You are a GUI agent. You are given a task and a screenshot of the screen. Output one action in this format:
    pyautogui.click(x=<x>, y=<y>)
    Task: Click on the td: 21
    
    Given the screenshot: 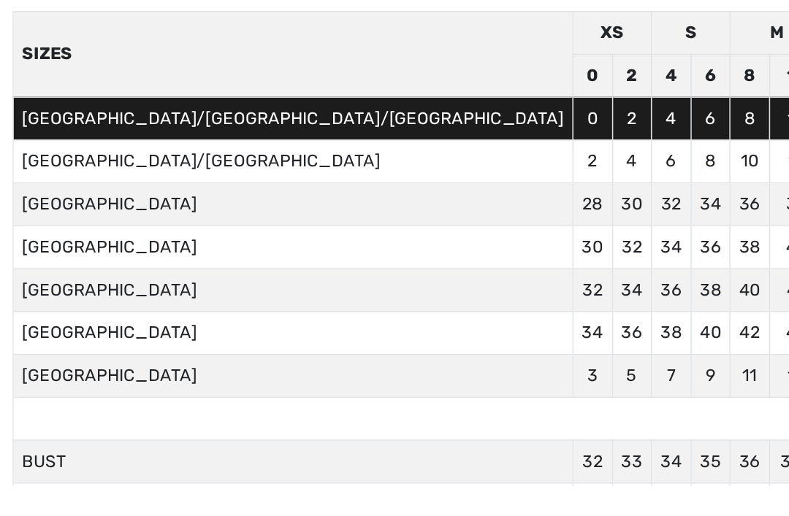 What is the action you would take?
    pyautogui.click(x=671, y=380)
    